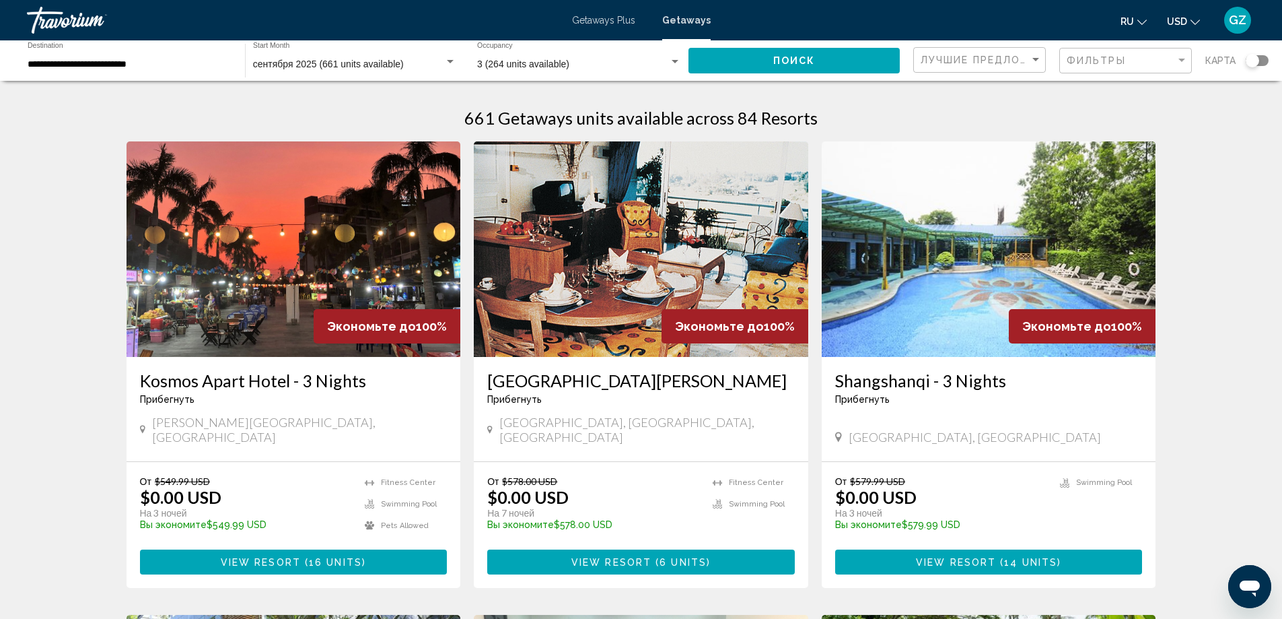 The image size is (1282, 619). Describe the element at coordinates (989, 249) in the screenshot. I see `img: DA10O01L.jpg` at that location.